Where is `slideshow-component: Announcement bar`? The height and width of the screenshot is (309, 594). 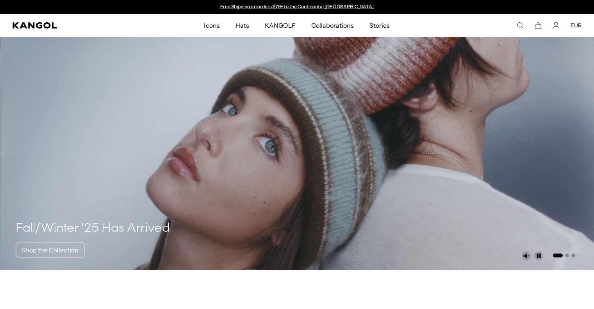
slideshow-component: Announcement bar is located at coordinates (297, 7).